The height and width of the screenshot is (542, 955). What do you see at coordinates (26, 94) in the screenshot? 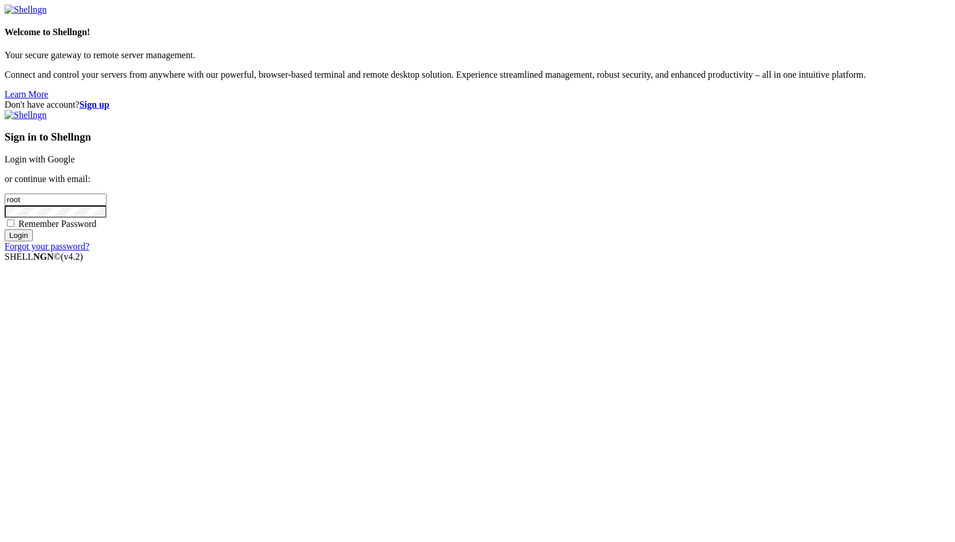
I see `a: Learn More` at bounding box center [26, 94].